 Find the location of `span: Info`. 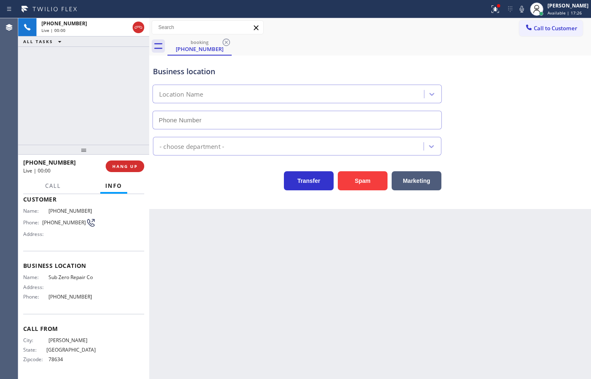

span: Info is located at coordinates (114, 186).